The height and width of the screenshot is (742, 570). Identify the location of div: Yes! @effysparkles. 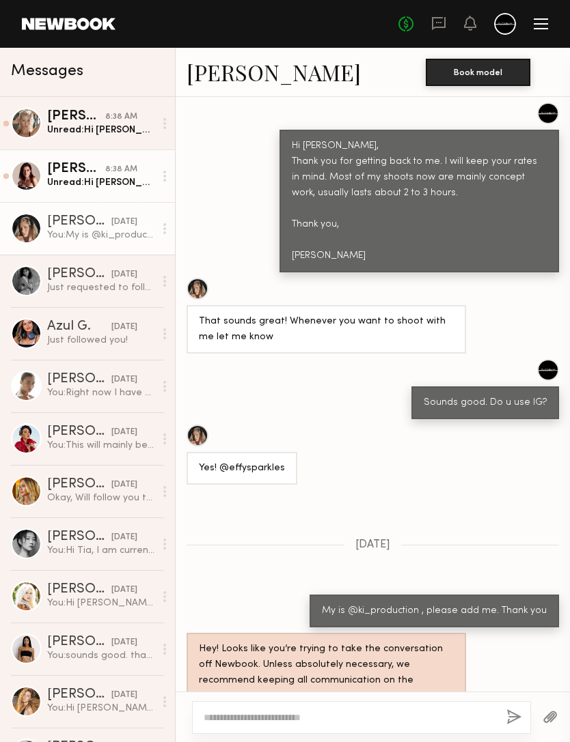
(242, 468).